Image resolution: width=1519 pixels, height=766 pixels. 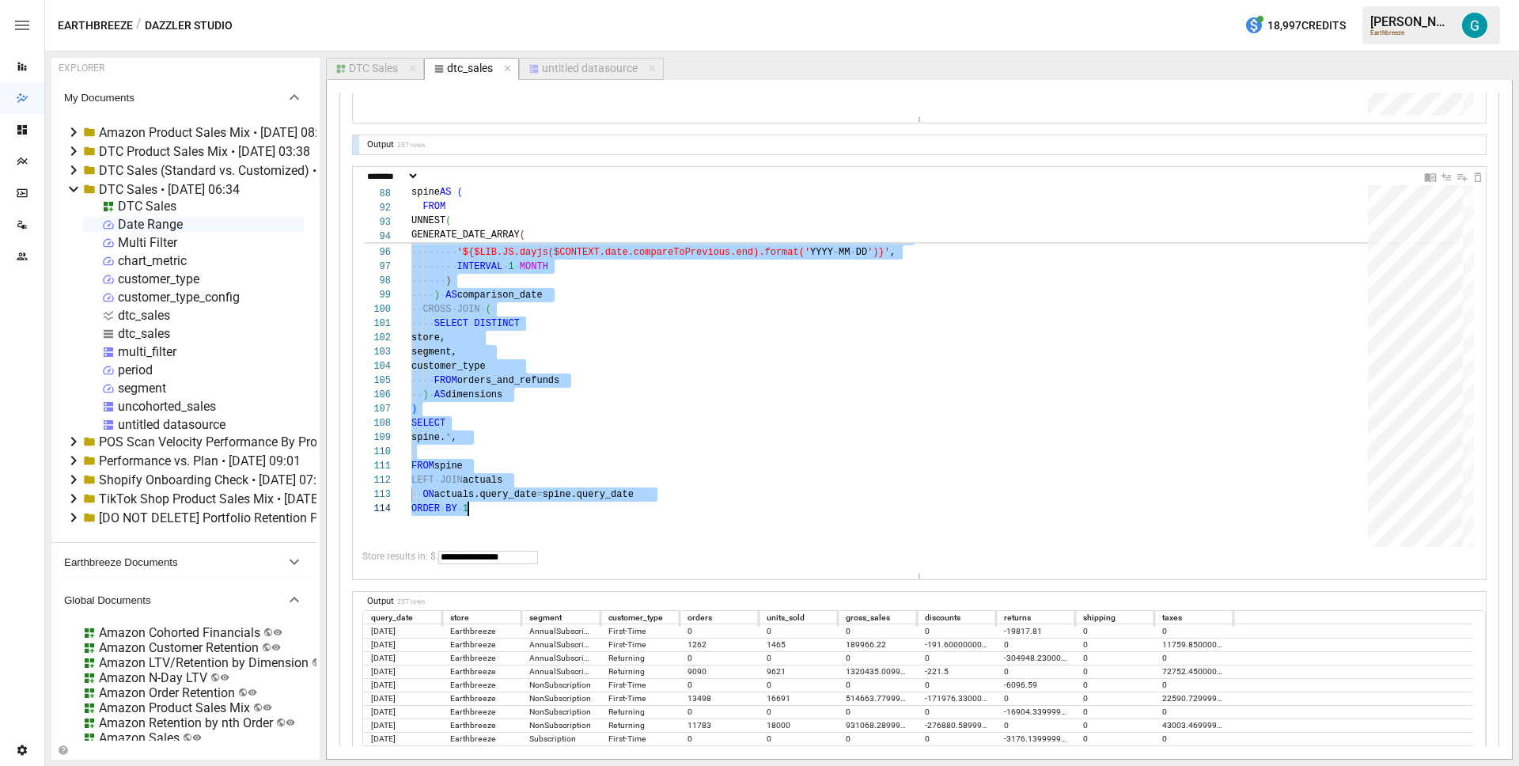 What do you see at coordinates (1017, 617) in the screenshot?
I see `div: returns` at bounding box center [1017, 617].